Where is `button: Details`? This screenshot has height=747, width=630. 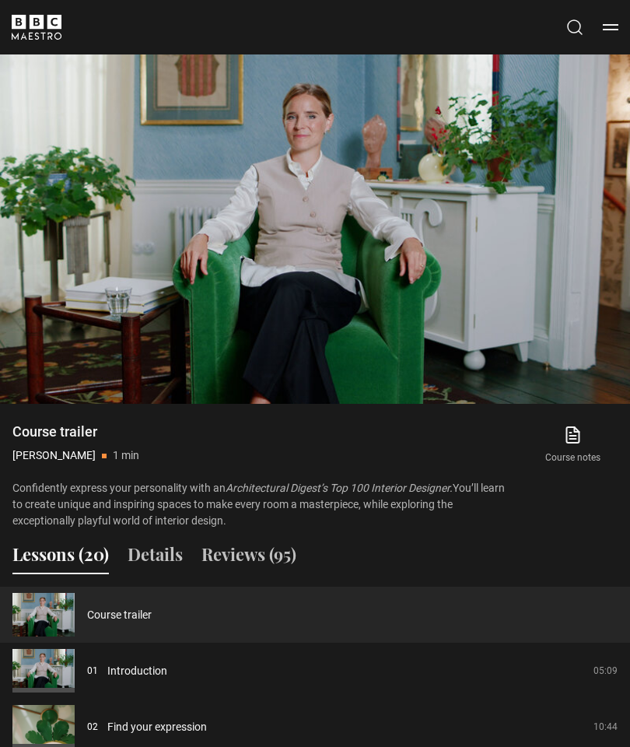 button: Details is located at coordinates (155, 558).